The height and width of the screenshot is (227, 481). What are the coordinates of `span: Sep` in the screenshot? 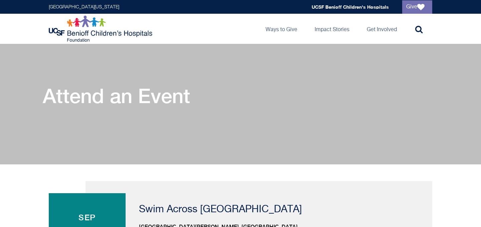 It's located at (87, 217).